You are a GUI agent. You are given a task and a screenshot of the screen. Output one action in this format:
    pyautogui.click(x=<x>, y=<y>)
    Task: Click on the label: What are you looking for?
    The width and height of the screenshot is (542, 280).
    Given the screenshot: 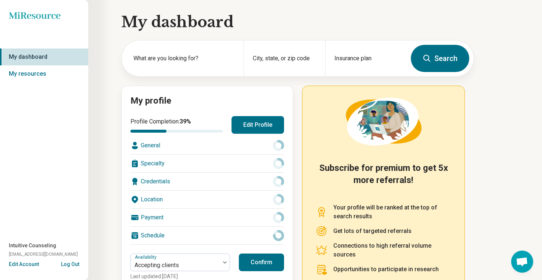 What is the action you would take?
    pyautogui.click(x=184, y=58)
    